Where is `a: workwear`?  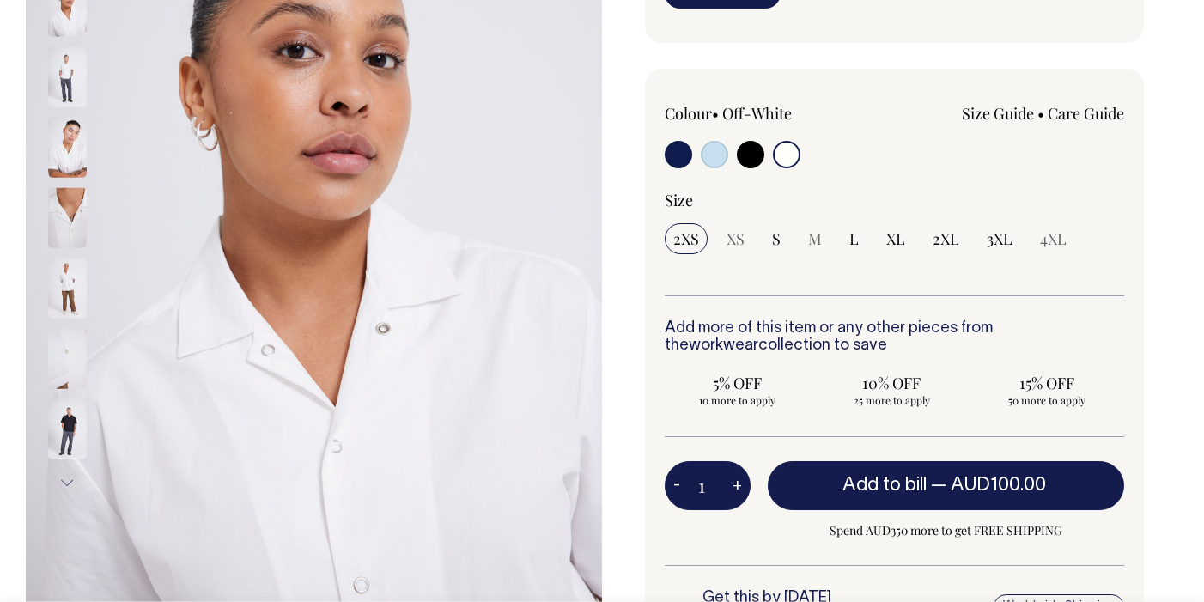
a: workwear is located at coordinates (723, 345).